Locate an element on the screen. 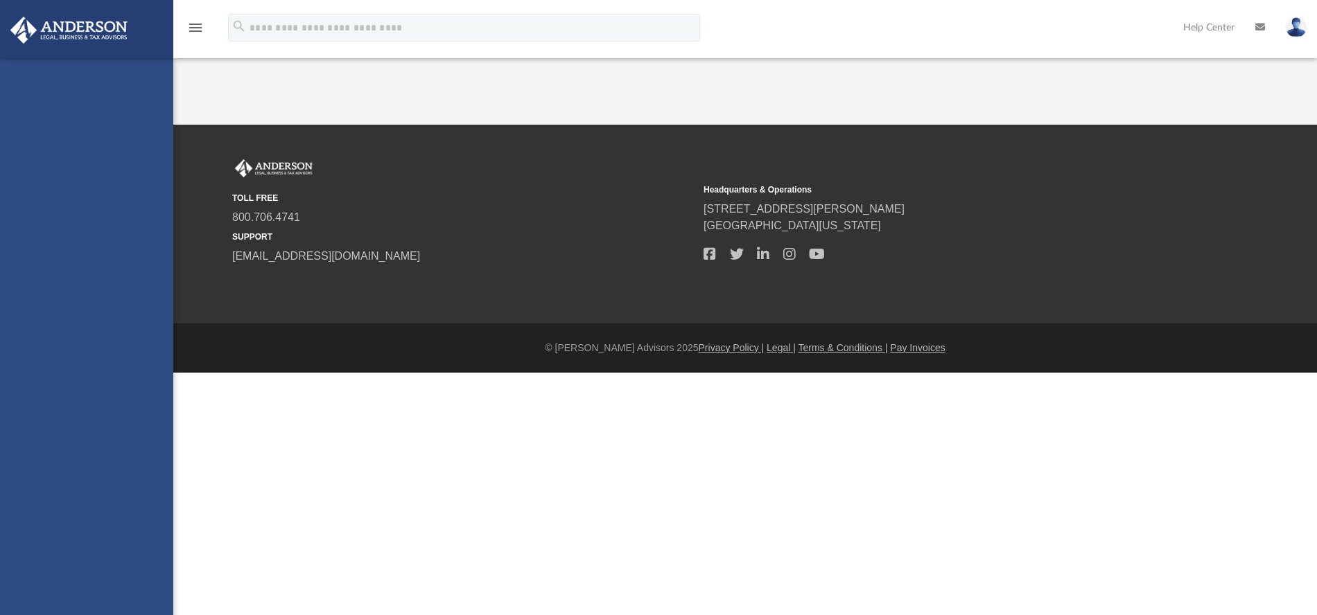  a: Legal | is located at coordinates (781, 348).